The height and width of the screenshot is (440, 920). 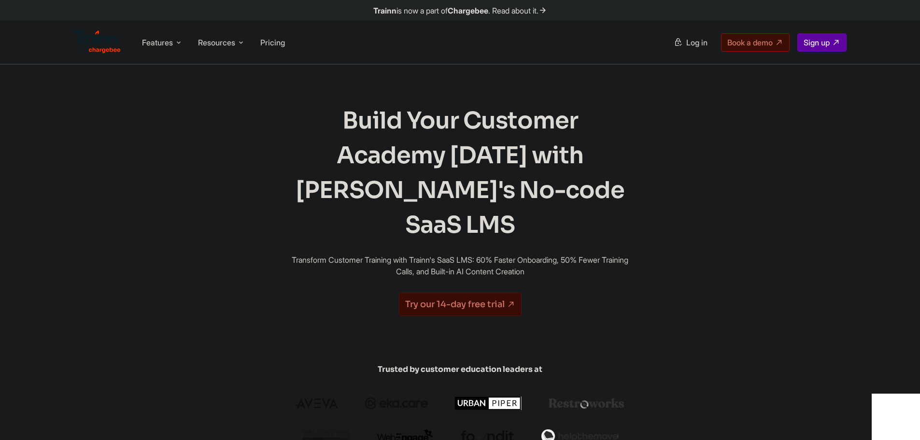 What do you see at coordinates (697, 42) in the screenshot?
I see `span: Log in` at bounding box center [697, 42].